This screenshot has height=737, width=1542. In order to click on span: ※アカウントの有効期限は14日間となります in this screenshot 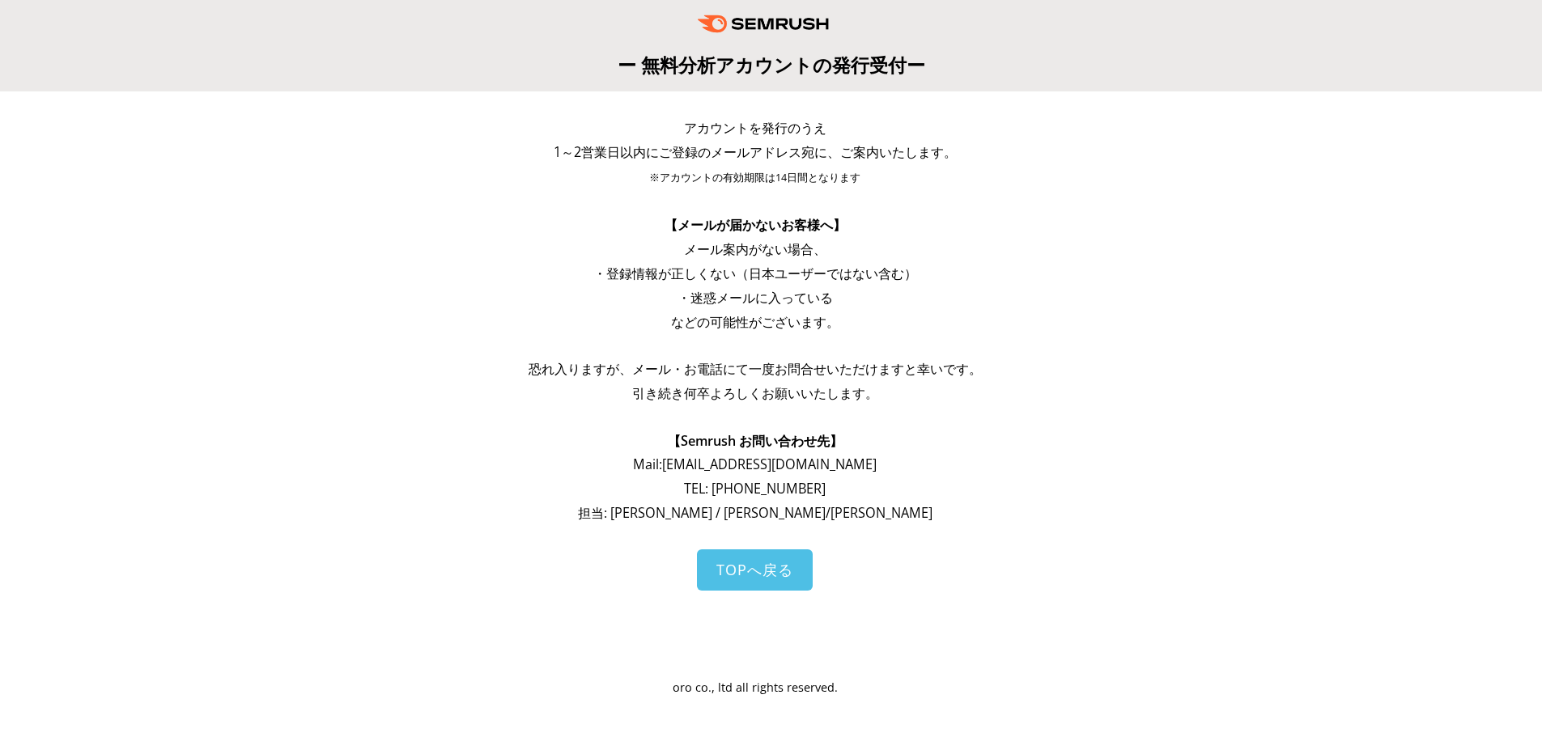, I will do `click(754, 177)`.